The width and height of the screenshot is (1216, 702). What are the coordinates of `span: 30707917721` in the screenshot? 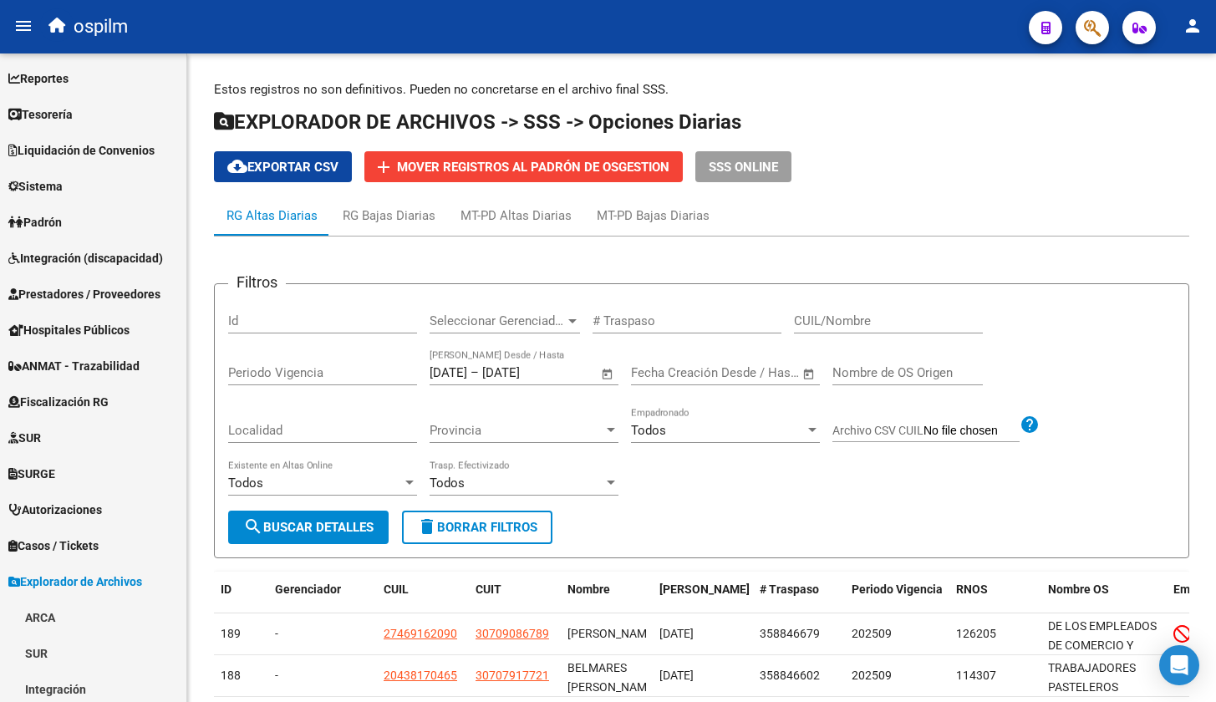 It's located at (512, 675).